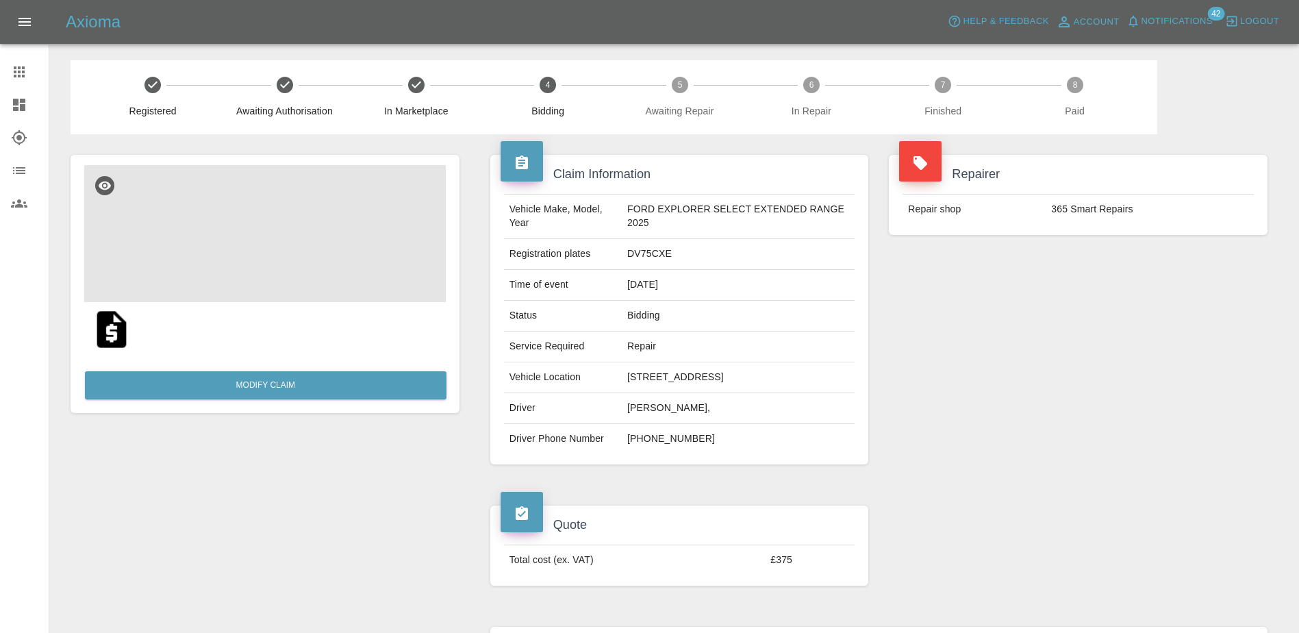 This screenshot has width=1299, height=633. Describe the element at coordinates (1005, 21) in the screenshot. I see `span: Help & Feedback` at that location.